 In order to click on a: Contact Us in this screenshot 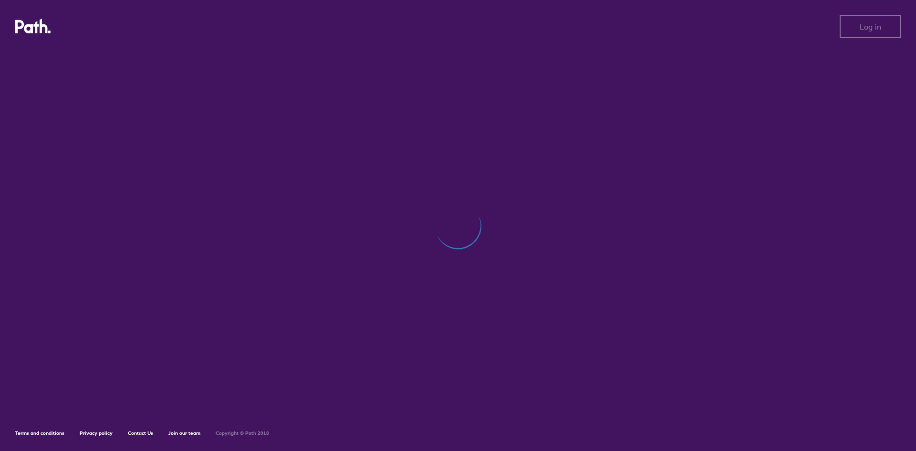, I will do `click(140, 433)`.